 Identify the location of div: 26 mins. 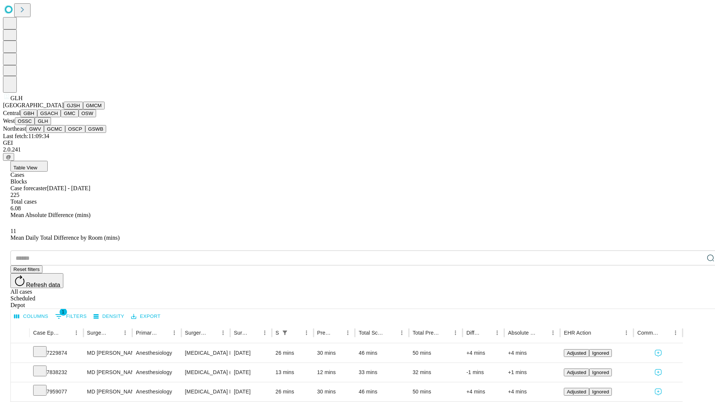
(293, 392).